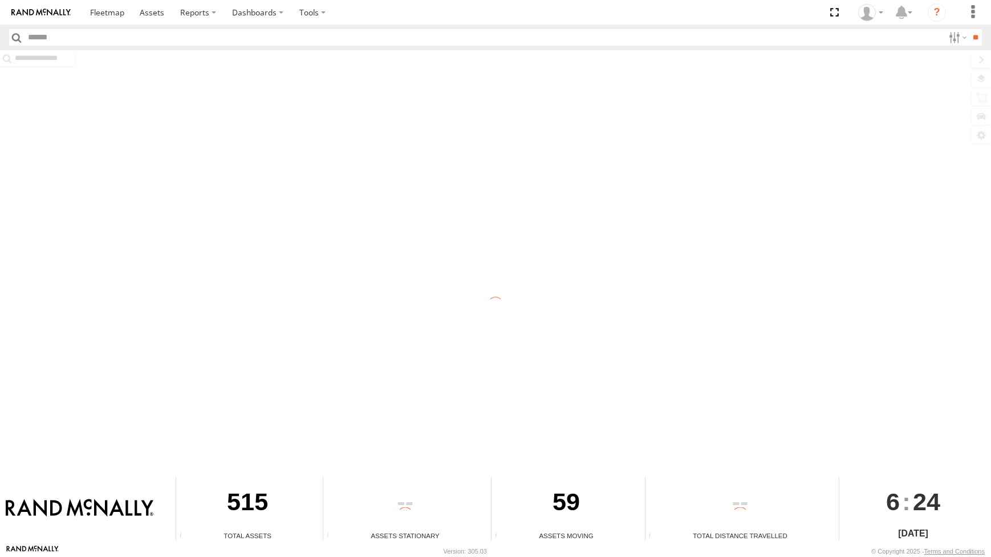 This screenshot has width=991, height=557. What do you see at coordinates (871, 13) in the screenshot?
I see `div: Jaydon Walker` at bounding box center [871, 13].